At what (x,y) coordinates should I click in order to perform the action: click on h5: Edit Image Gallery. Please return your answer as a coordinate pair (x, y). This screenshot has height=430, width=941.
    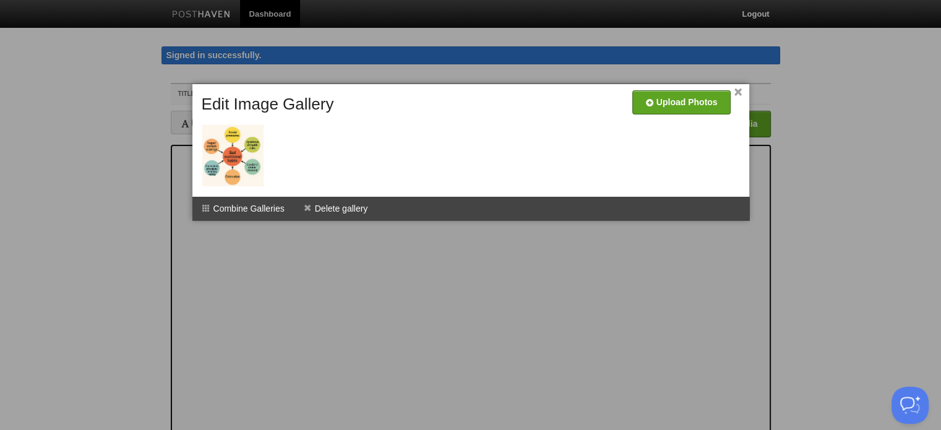
    Looking at the image, I should click on (268, 104).